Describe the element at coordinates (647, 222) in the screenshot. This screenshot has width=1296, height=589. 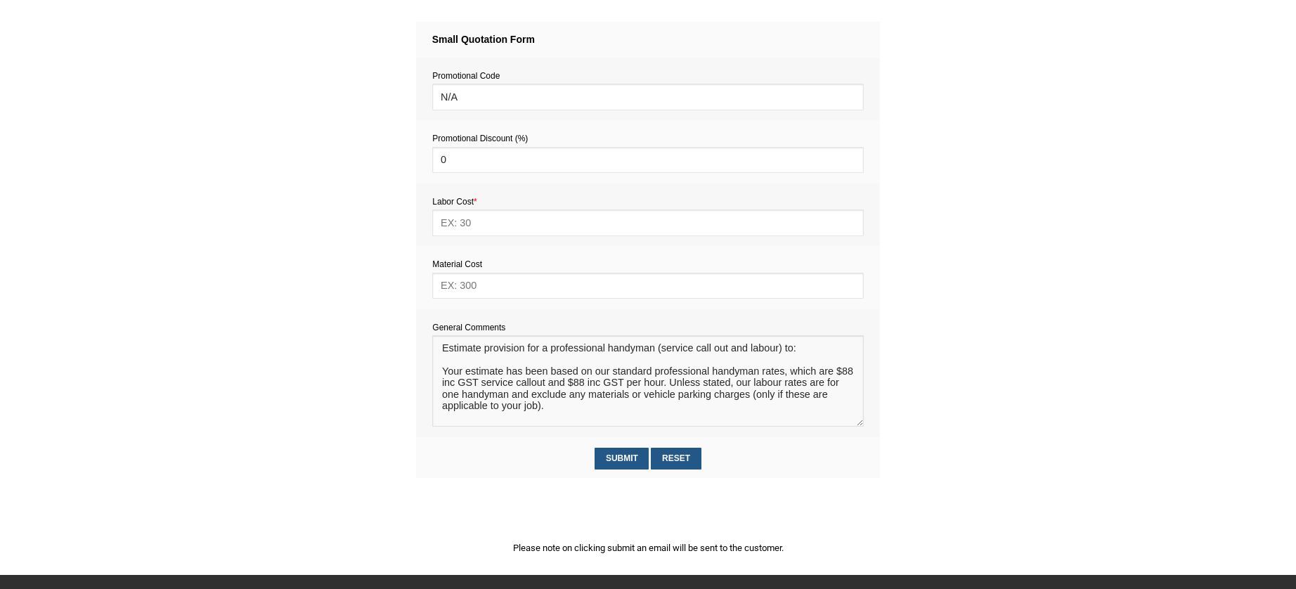
I see `input: EX: 30` at that location.